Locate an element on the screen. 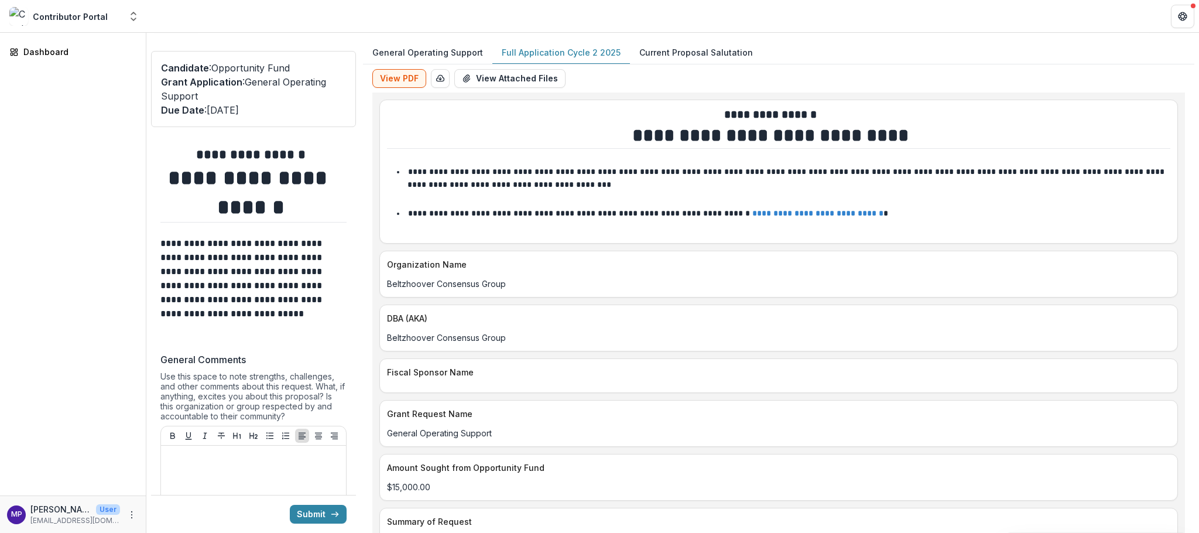 This screenshot has height=533, width=1199. button: Submit is located at coordinates (318, 514).